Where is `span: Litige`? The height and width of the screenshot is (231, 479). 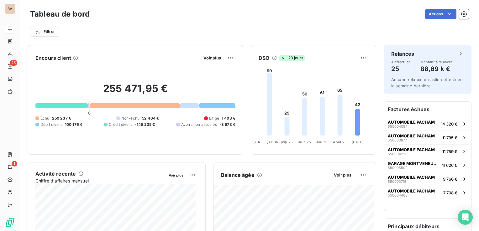 span: Litige is located at coordinates (214, 119).